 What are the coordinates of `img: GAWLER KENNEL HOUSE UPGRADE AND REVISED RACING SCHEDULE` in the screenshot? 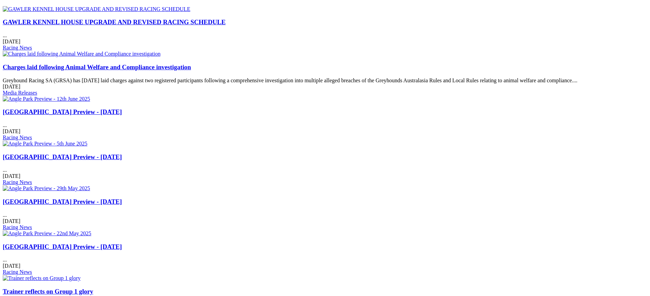 It's located at (97, 9).